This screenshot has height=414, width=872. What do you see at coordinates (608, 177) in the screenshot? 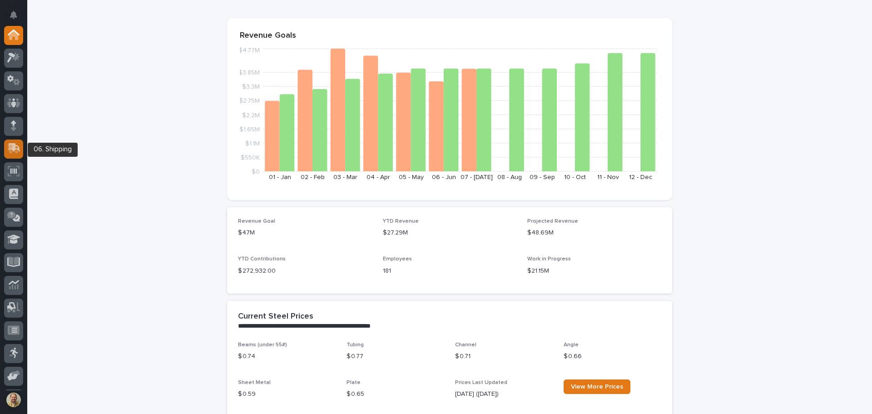
I see `text: 11 - Nov` at bounding box center [608, 177].